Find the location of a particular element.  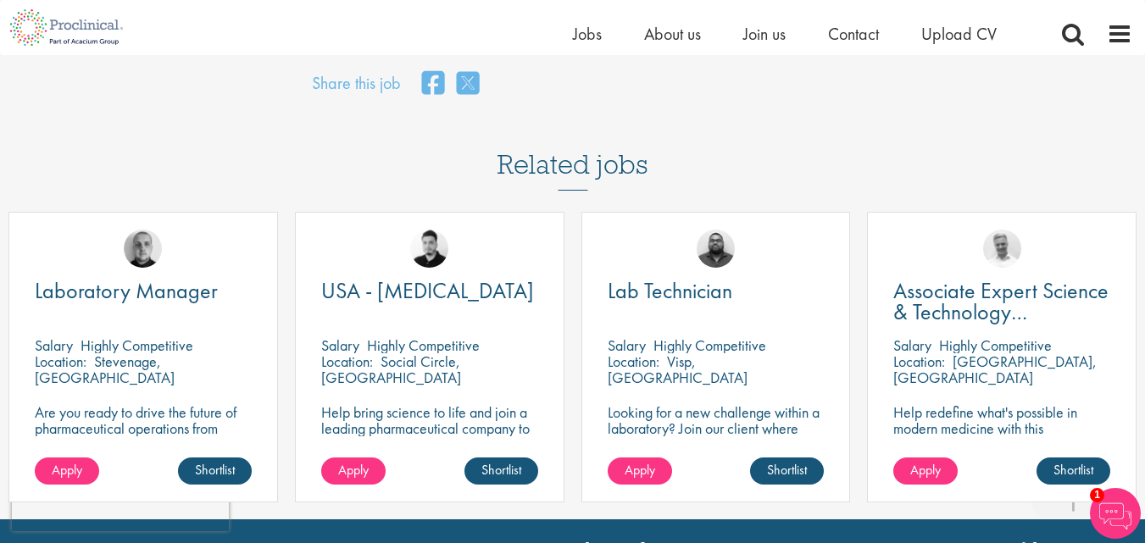

span: 1 is located at coordinates (1097, 495).